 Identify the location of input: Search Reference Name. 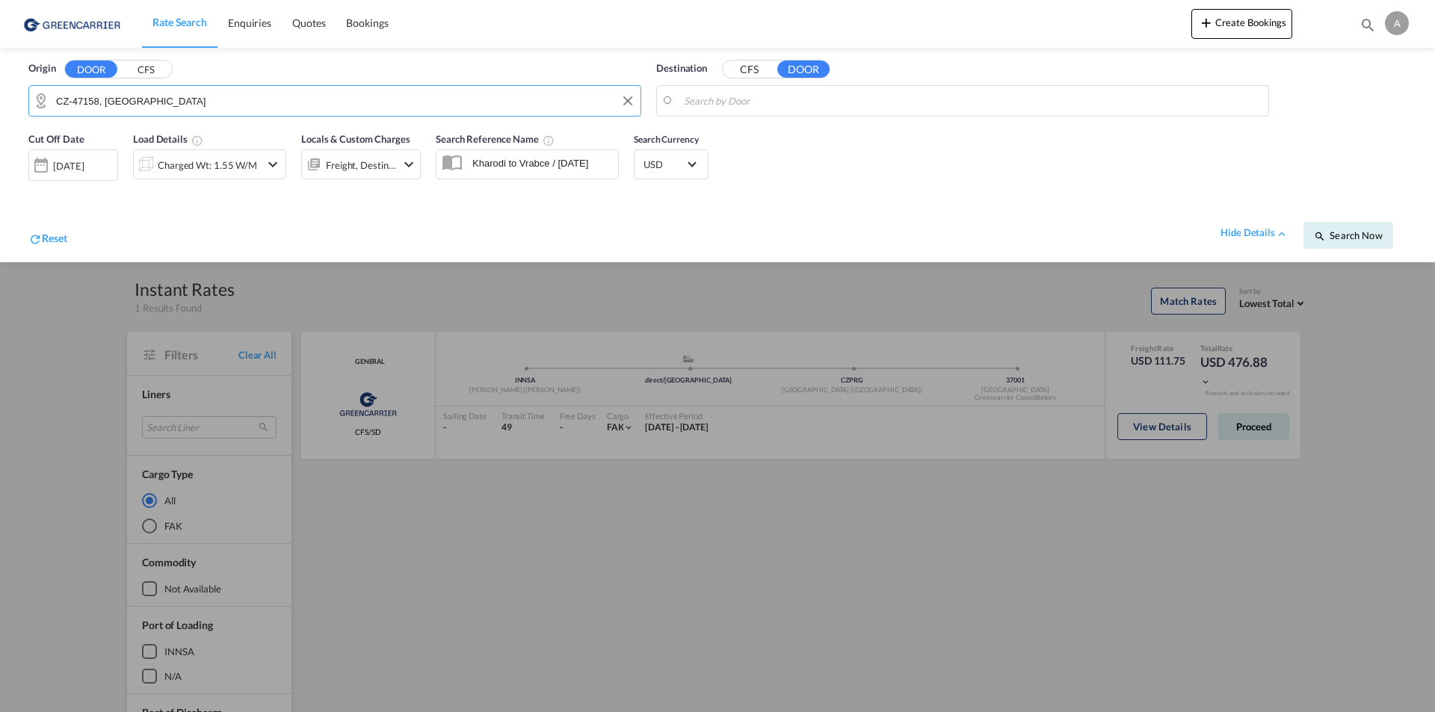
(541, 163).